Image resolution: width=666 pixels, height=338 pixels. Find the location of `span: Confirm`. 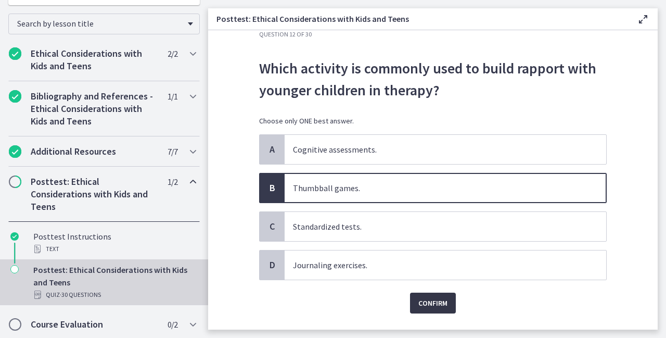

span: Confirm is located at coordinates (433, 303).